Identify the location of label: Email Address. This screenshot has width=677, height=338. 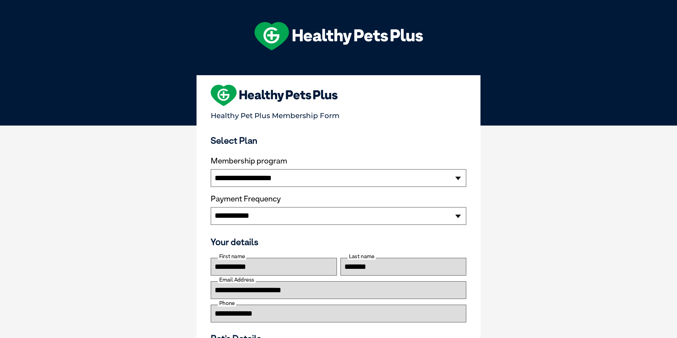
(237, 280).